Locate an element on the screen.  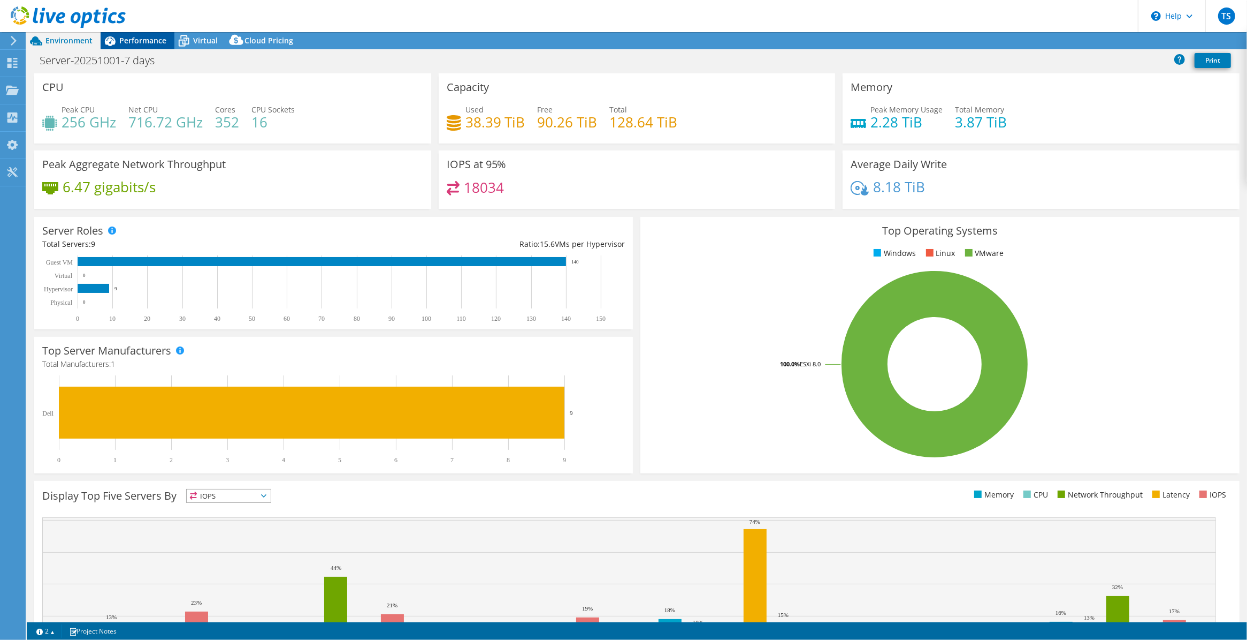
text: Dell is located at coordinates (48, 413).